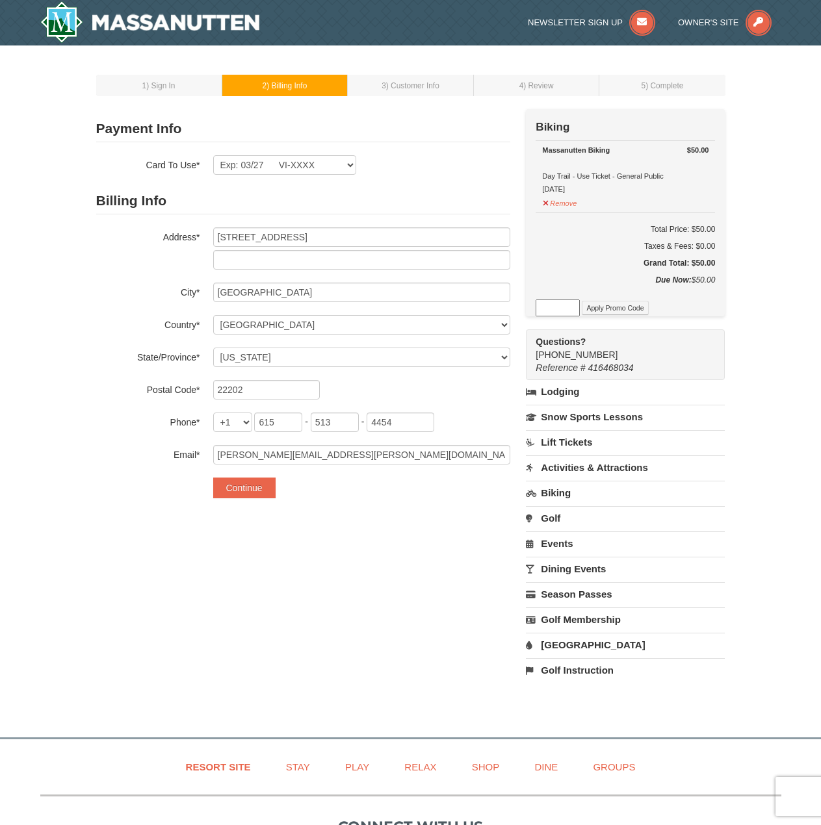  Describe the element at coordinates (148, 388) in the screenshot. I see `label: Postal Code*` at that location.